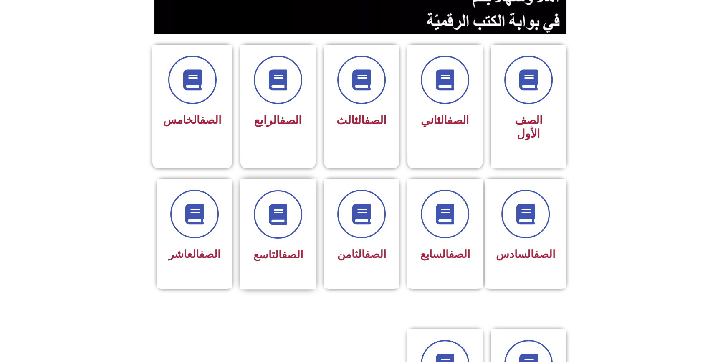 This screenshot has width=723, height=362. Describe the element at coordinates (526, 254) in the screenshot. I see `span: السادس` at that location.